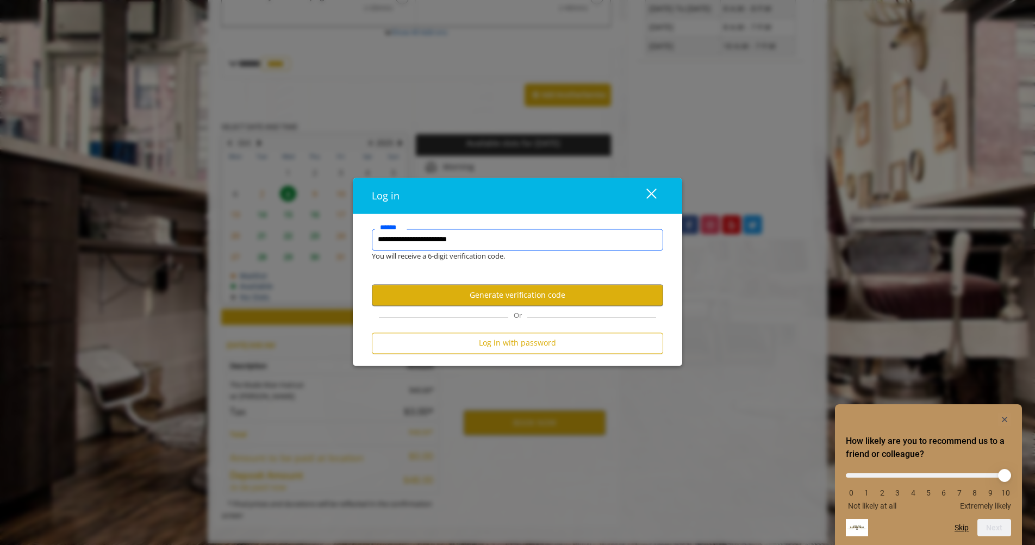  I want to click on li: 7, so click(959, 493).